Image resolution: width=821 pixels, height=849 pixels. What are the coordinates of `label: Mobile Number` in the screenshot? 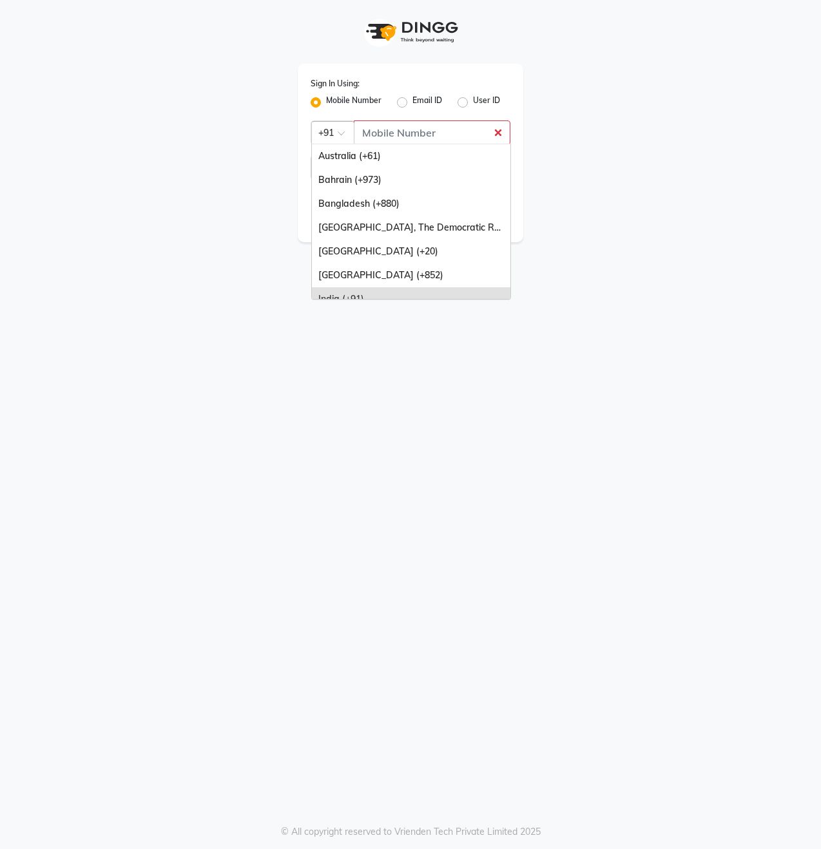 It's located at (354, 102).